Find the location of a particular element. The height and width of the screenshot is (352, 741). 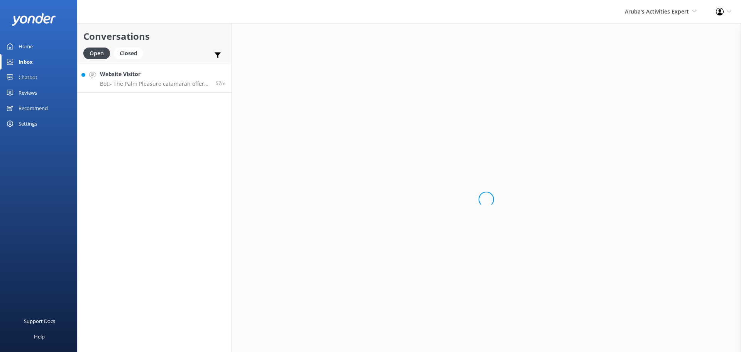

img: yonder-white-logo.png is located at coordinates (34, 19).